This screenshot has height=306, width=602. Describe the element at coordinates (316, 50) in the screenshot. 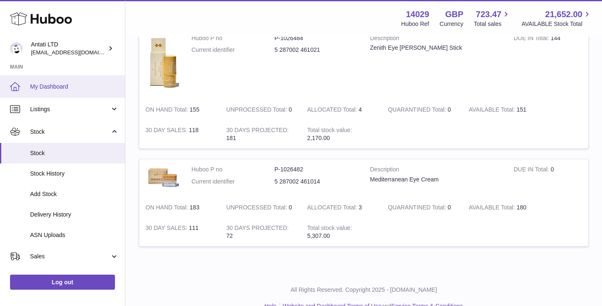

I see `dd: 5 287002 461021` at that location.